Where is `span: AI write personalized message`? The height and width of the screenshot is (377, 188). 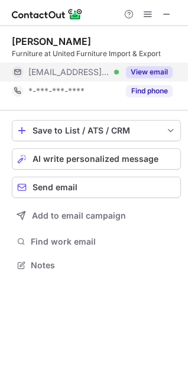 span: AI write personalized message is located at coordinates (95, 159).